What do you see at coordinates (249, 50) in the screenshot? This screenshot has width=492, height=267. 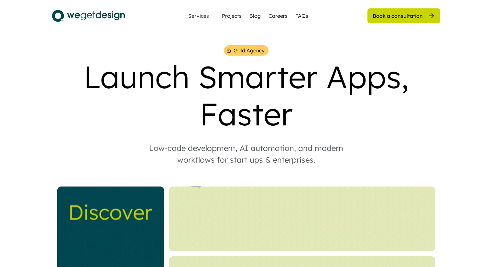 I see `div: Gold Agency` at bounding box center [249, 50].